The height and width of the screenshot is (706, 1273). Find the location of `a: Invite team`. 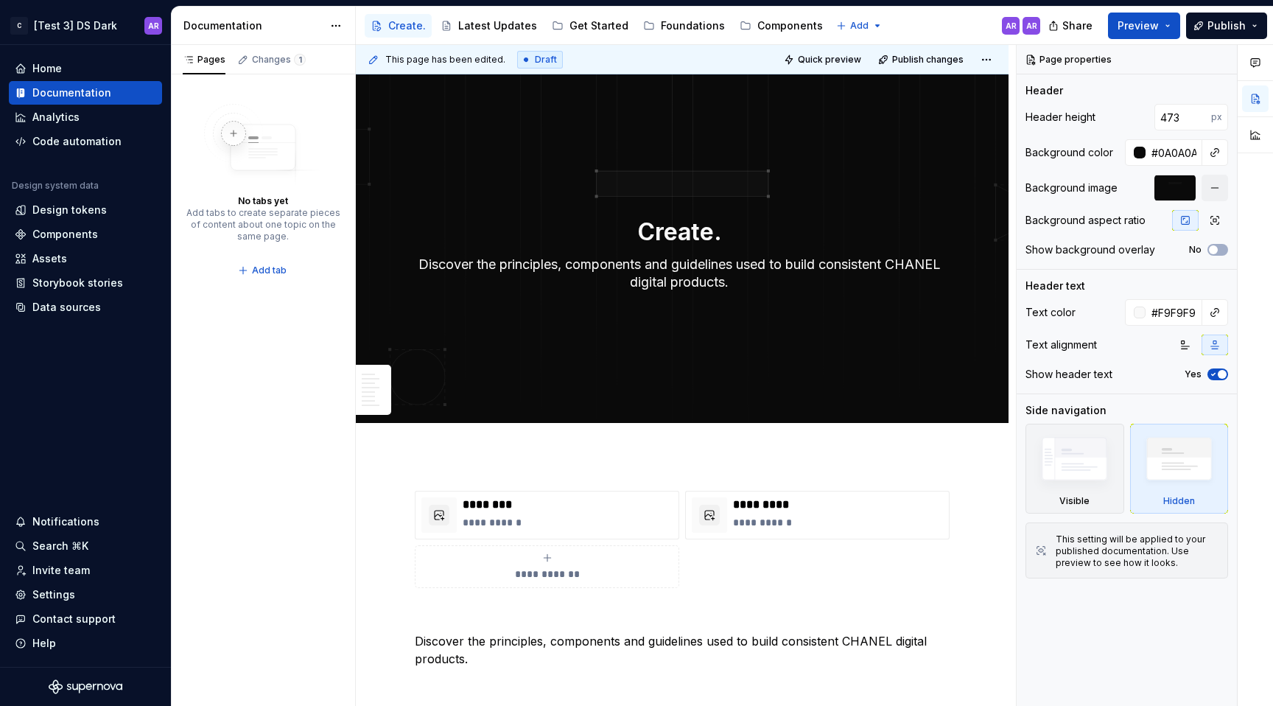

a: Invite team is located at coordinates (85, 570).